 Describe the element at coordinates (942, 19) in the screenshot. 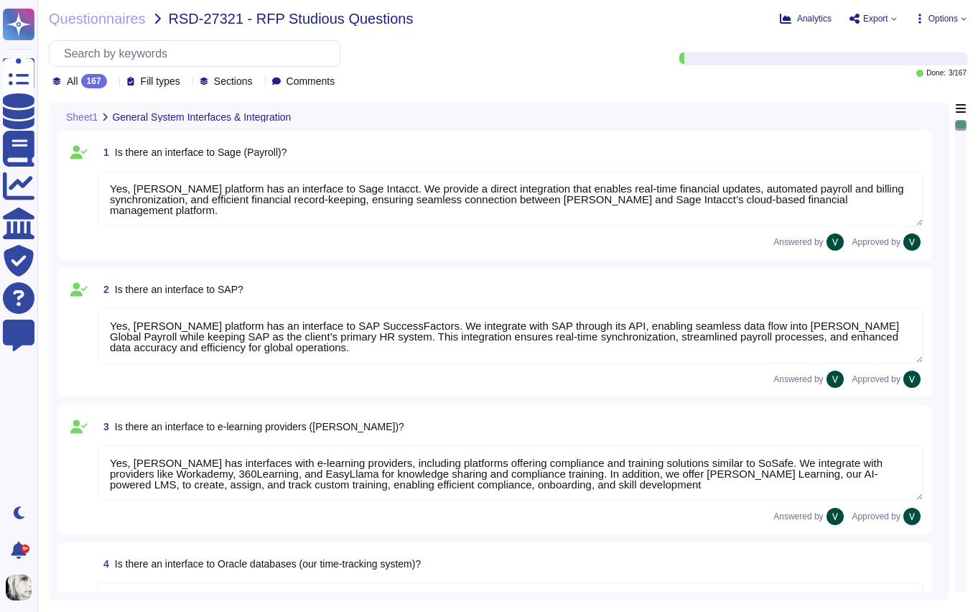

I see `span: Options` at that location.